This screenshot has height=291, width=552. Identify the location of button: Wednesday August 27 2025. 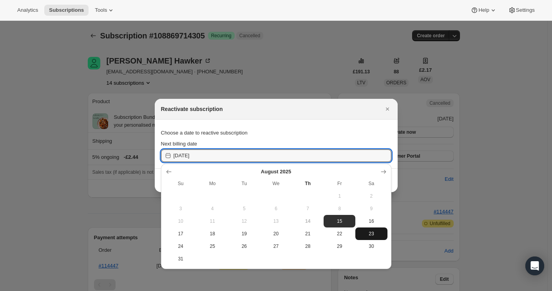
(276, 246).